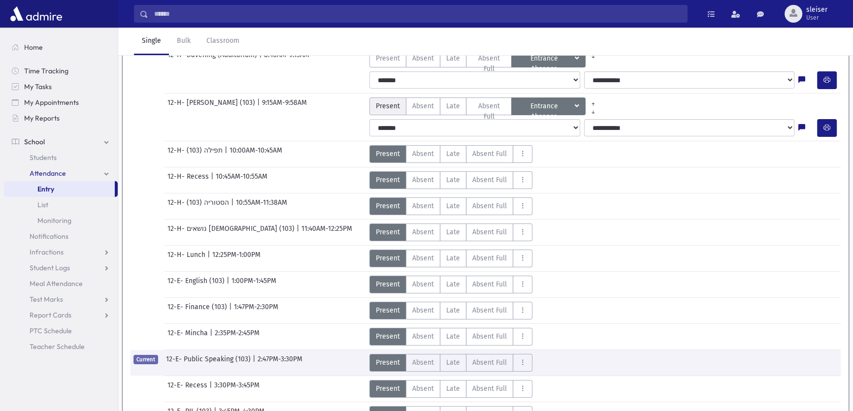  Describe the element at coordinates (817, 10) in the screenshot. I see `span: sleiser` at that location.